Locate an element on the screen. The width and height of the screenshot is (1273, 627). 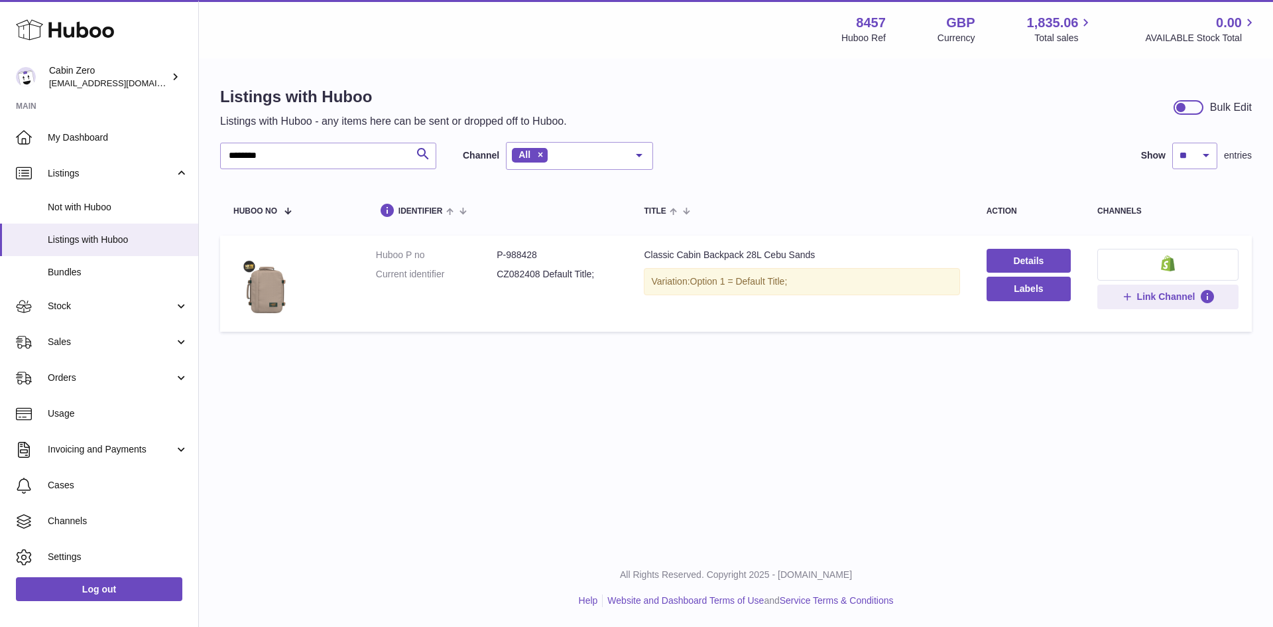
span: 1,835.06 is located at coordinates (1053, 23).